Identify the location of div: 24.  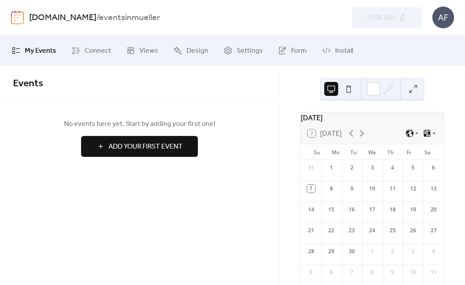
(372, 230).